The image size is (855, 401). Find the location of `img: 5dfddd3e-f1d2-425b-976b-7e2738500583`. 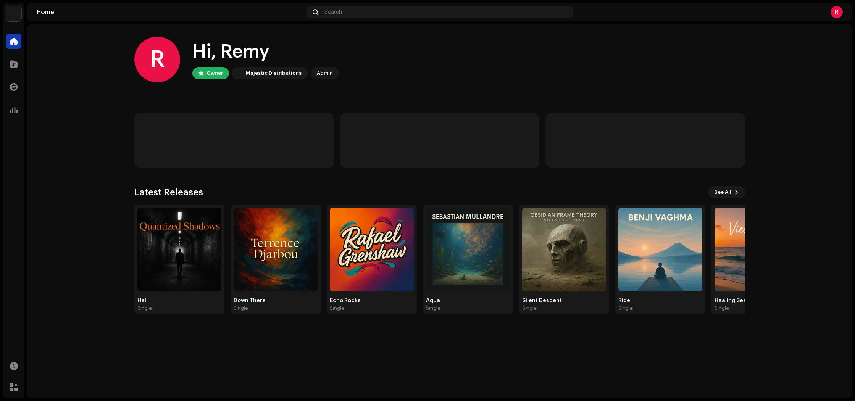

img: 5dfddd3e-f1d2-425b-976b-7e2738500583 is located at coordinates (275, 250).